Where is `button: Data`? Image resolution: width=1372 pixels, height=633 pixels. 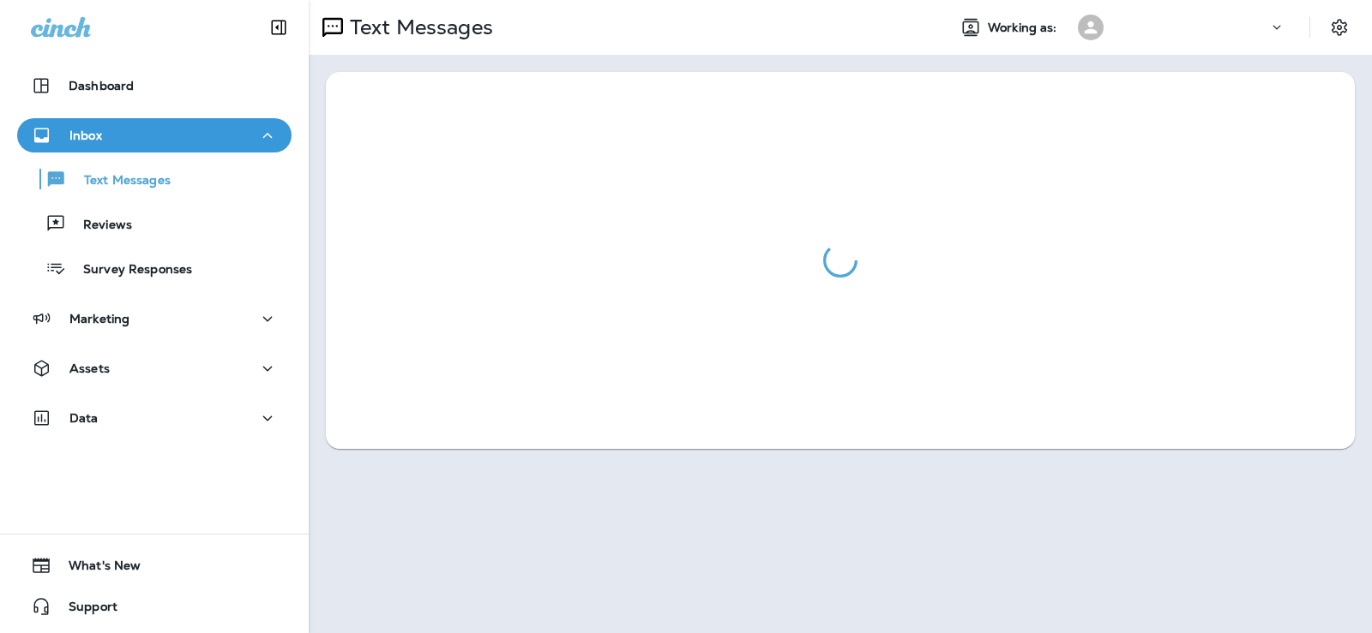 button: Data is located at coordinates (154, 418).